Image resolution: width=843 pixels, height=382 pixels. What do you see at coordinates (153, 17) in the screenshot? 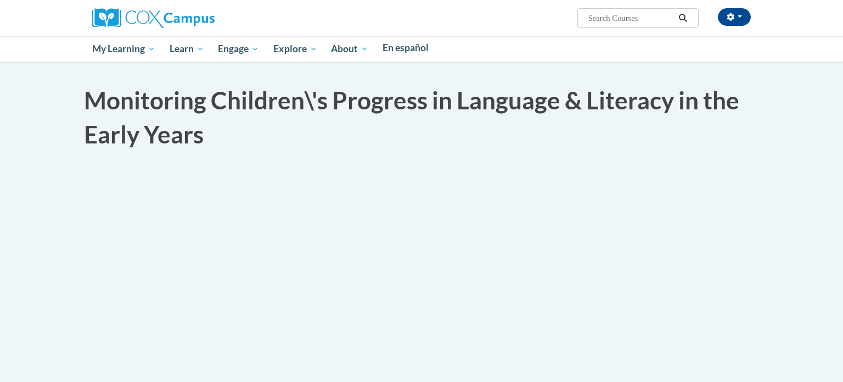
I see `a: Cox Campus` at bounding box center [153, 17].